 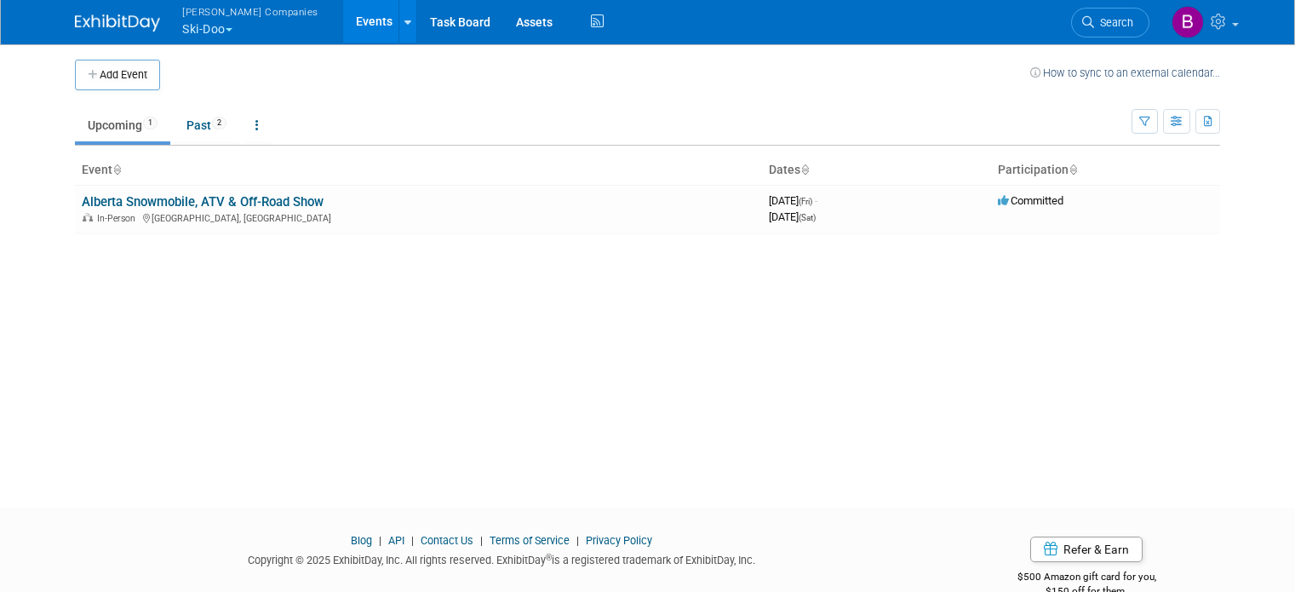 What do you see at coordinates (501, 558) in the screenshot?
I see `div: Copyright © 2025 ExhibitDay, Inc. All rights reserved. ExhibitDay is a registered trademark of Ex...` at bounding box center [501, 558].